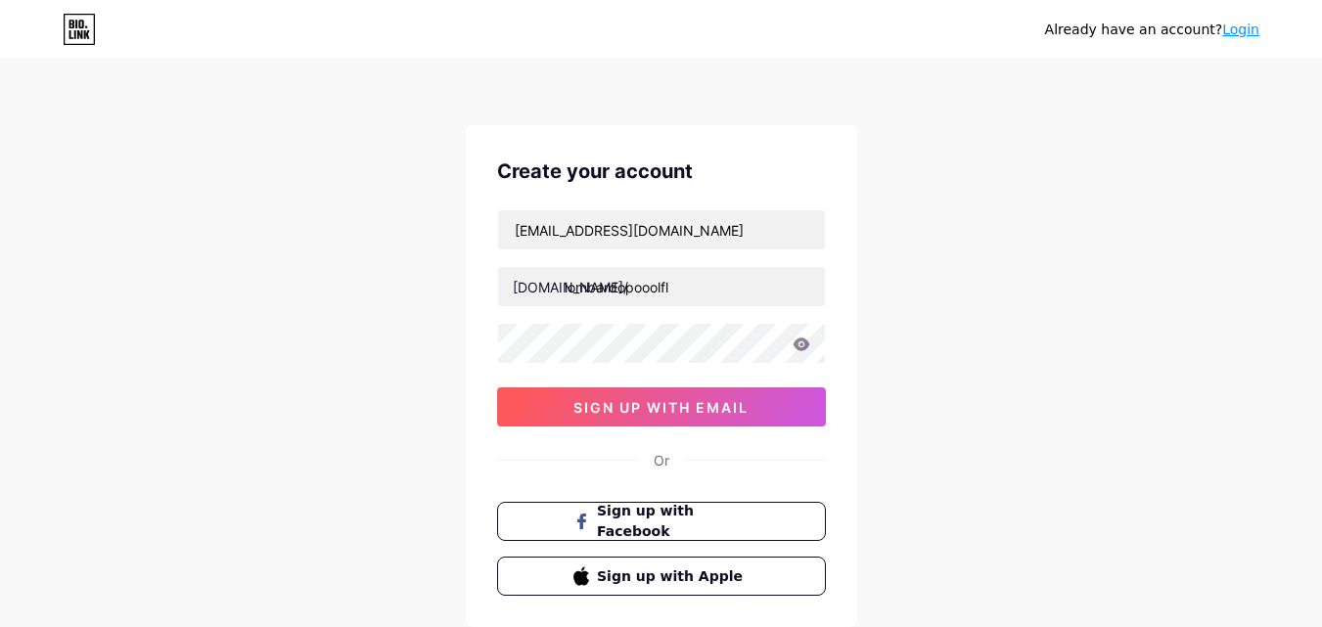  What do you see at coordinates (661, 407) in the screenshot?
I see `button: sign up with email` at bounding box center [661, 407].